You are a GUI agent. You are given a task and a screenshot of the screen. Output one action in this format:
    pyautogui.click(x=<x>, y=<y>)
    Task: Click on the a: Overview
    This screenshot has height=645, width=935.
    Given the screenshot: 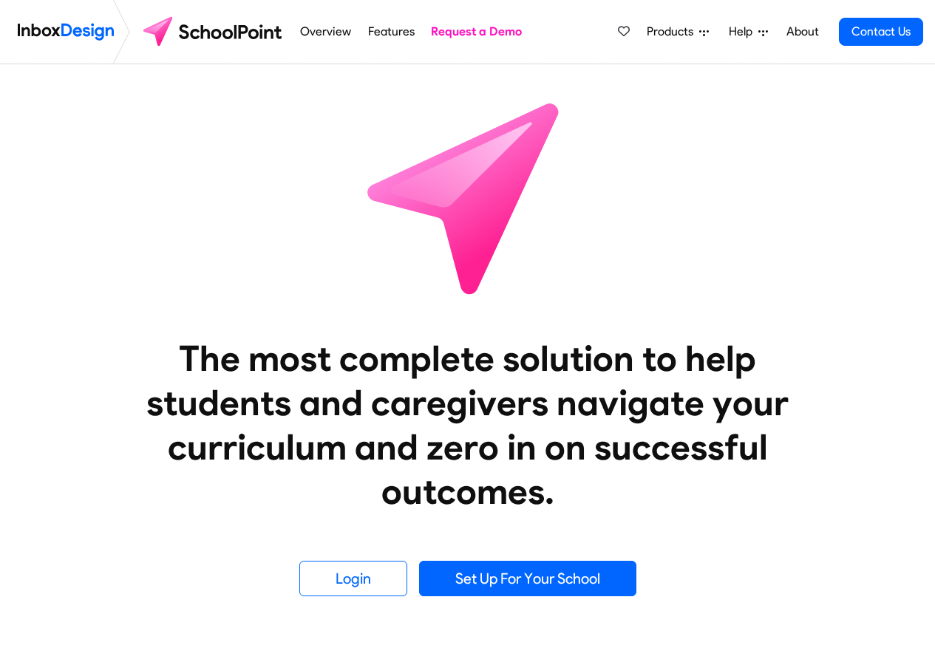 What is the action you would take?
    pyautogui.click(x=326, y=32)
    